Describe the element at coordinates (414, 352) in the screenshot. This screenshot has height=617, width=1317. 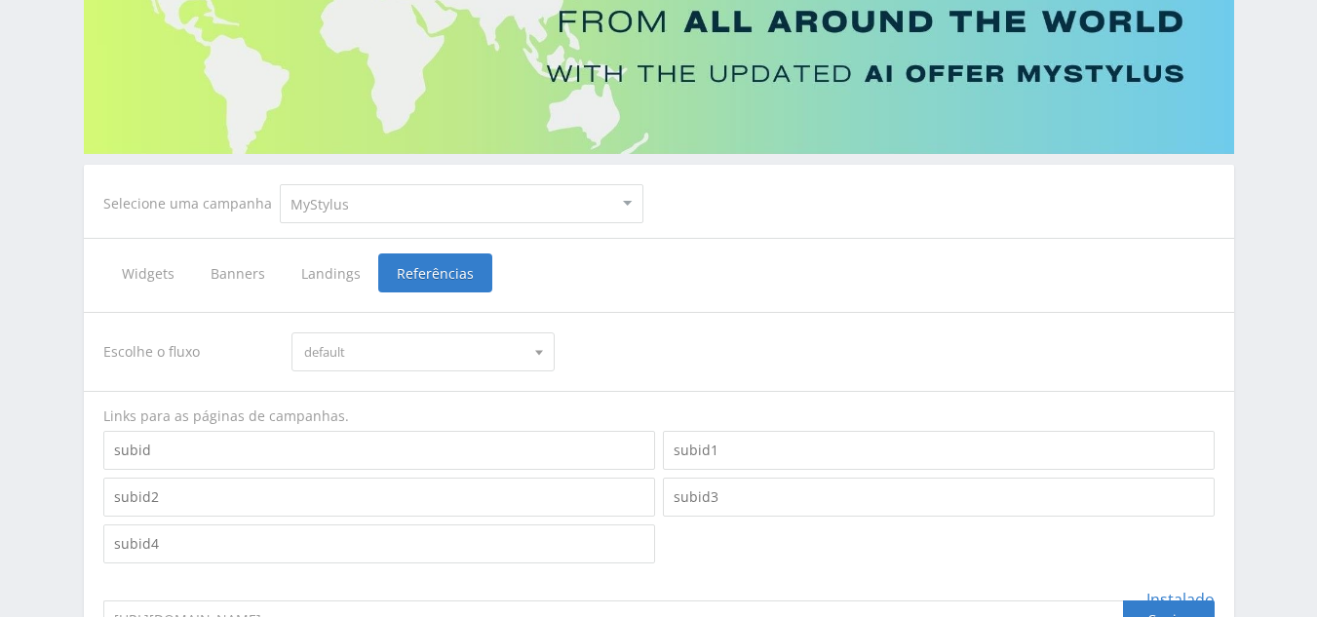
I see `span: default` at that location.